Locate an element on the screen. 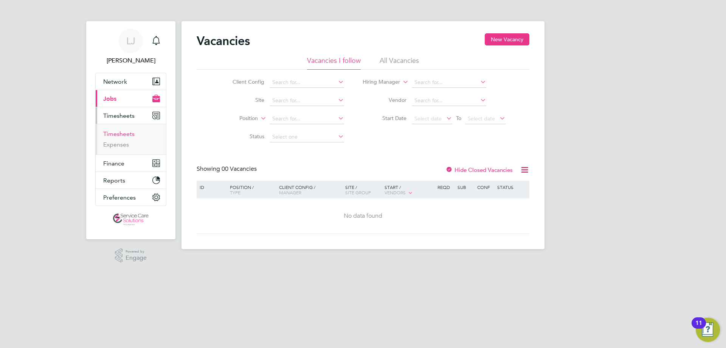 Image resolution: width=726 pixels, height=348 pixels. label: Start Date is located at coordinates (385, 118).